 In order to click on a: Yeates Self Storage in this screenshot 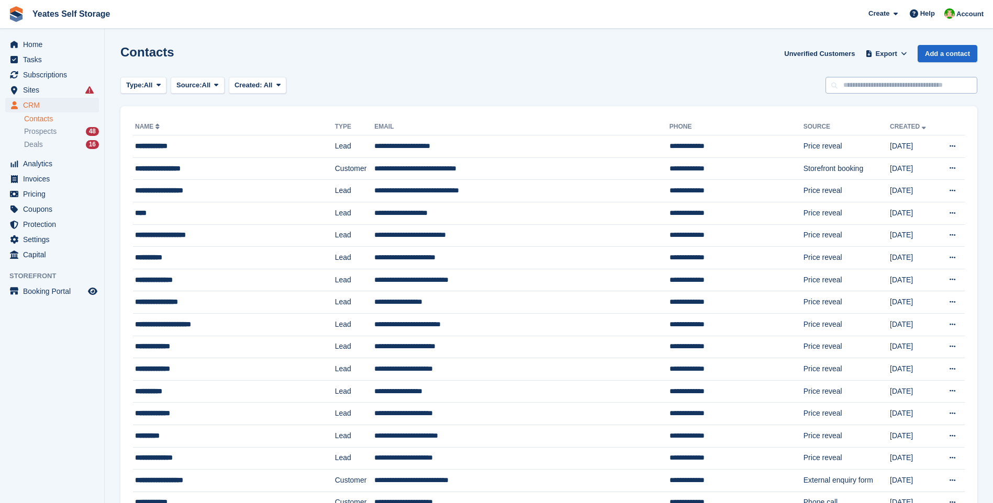, I will do `click(71, 14)`.